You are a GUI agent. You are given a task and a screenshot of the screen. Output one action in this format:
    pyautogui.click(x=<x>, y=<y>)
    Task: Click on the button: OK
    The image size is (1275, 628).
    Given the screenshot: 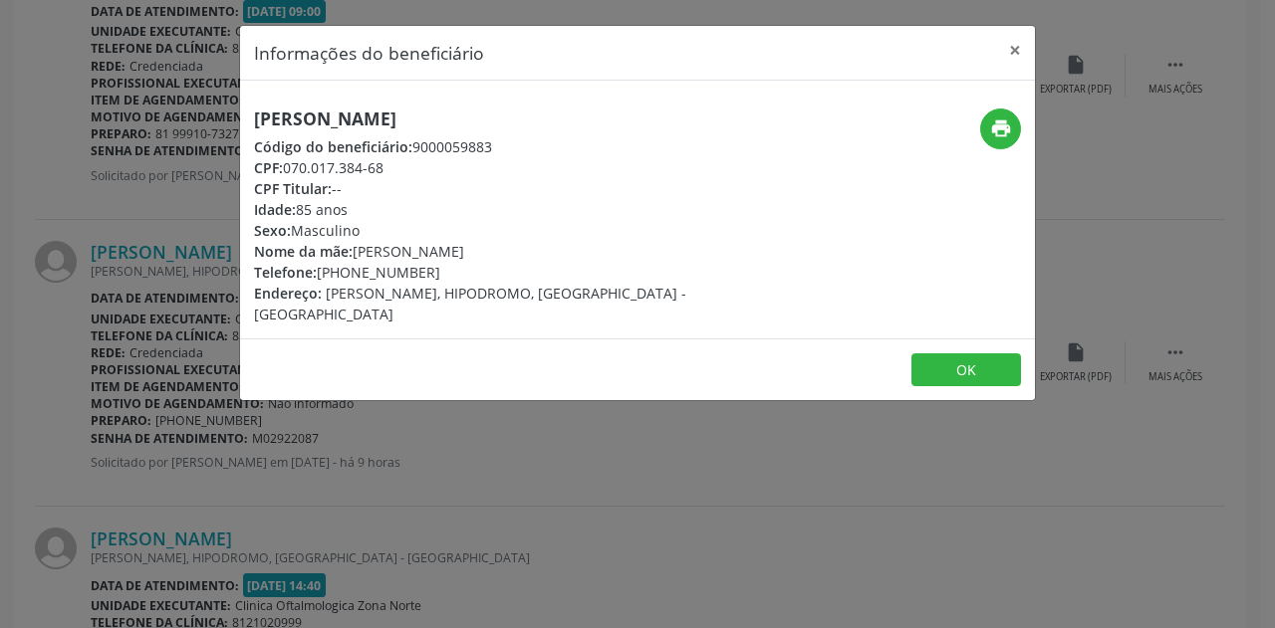 What is the action you would take?
    pyautogui.click(x=966, y=370)
    